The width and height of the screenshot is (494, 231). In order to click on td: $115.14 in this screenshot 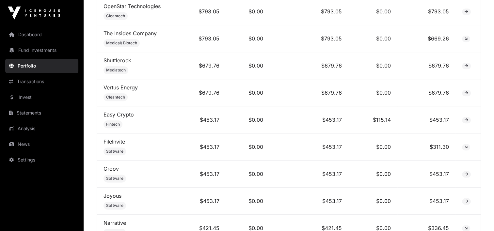, I will do `click(372, 120)`.